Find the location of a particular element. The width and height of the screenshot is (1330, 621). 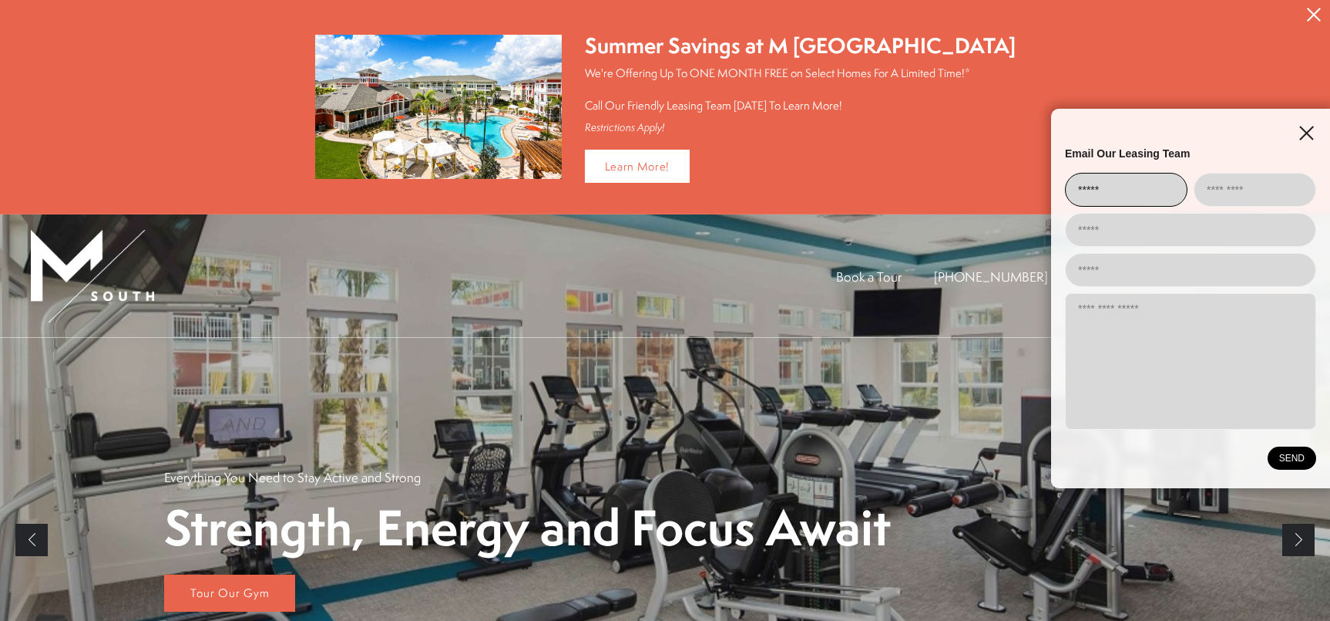

span: Book a Tour is located at coordinates (869, 276).